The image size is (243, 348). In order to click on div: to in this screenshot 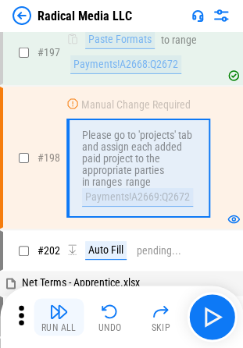, I will do `click(165, 40)`.